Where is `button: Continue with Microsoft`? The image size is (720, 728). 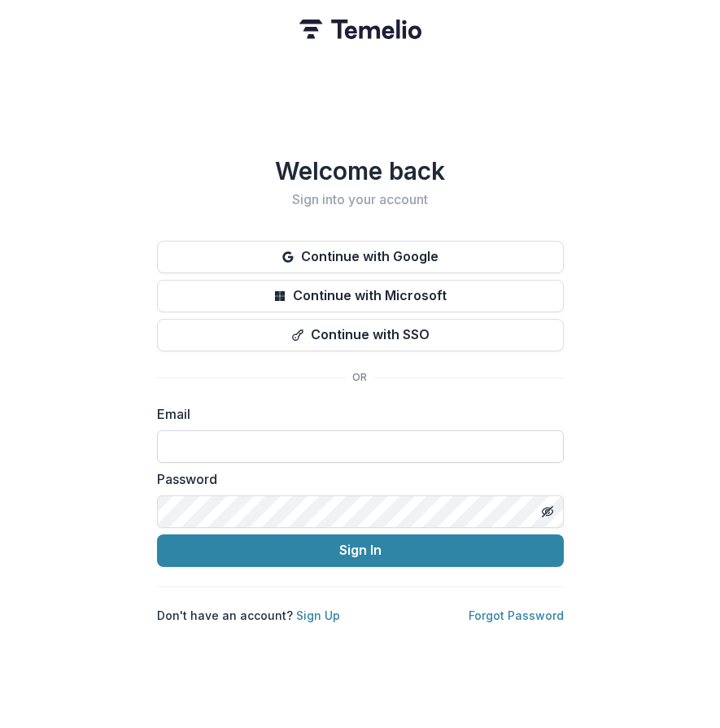
button: Continue with Microsoft is located at coordinates (360, 296).